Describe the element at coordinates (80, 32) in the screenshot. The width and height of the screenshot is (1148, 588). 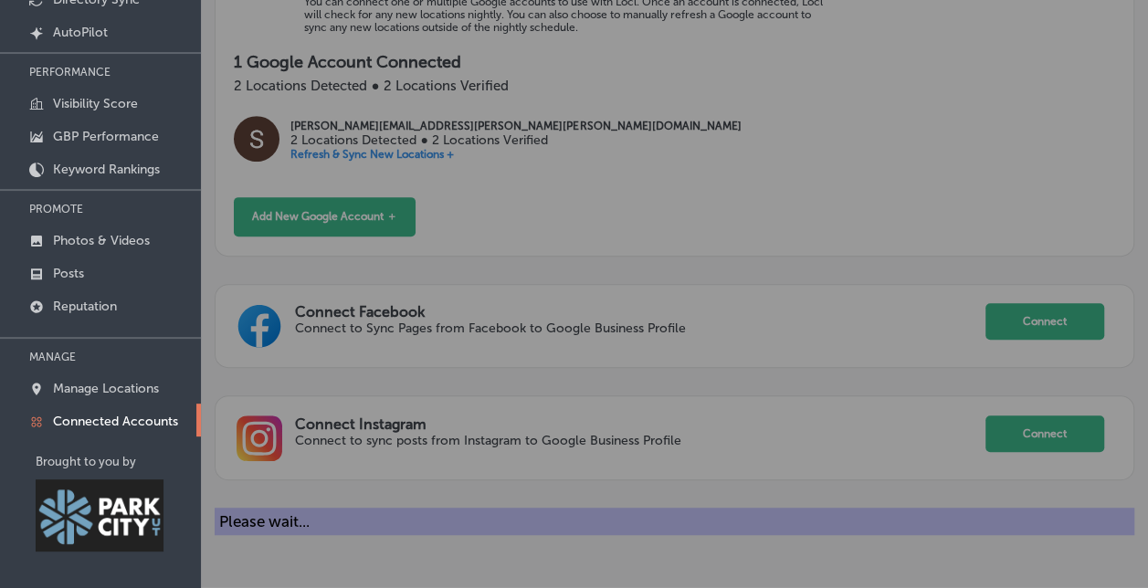
I see `p: AutoPilot` at that location.